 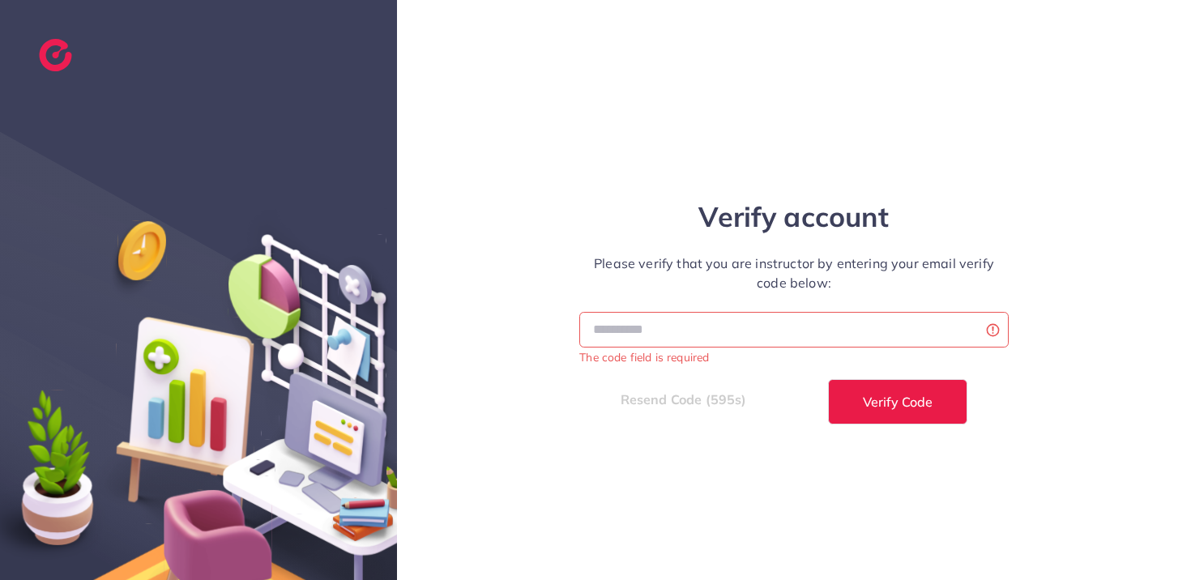 I want to click on small: The code field is required, so click(x=644, y=357).